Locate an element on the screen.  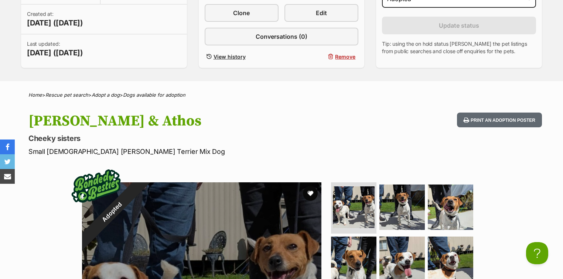
a: Clone is located at coordinates (242, 13).